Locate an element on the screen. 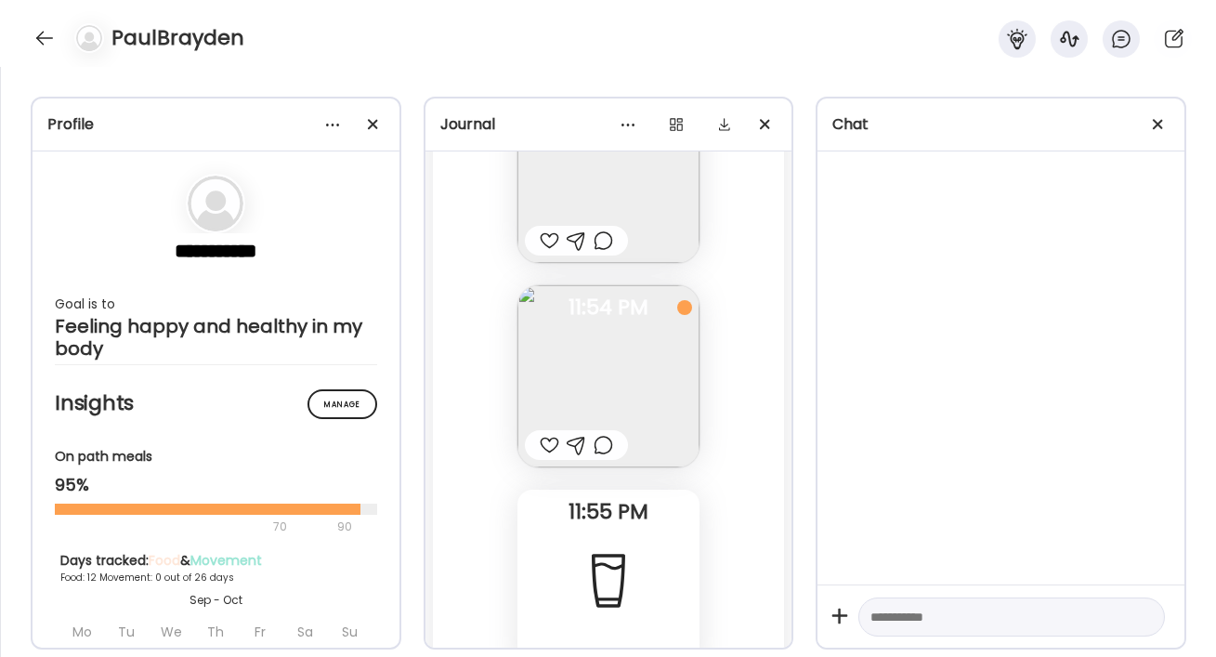  div: On path meals is located at coordinates (215, 456).